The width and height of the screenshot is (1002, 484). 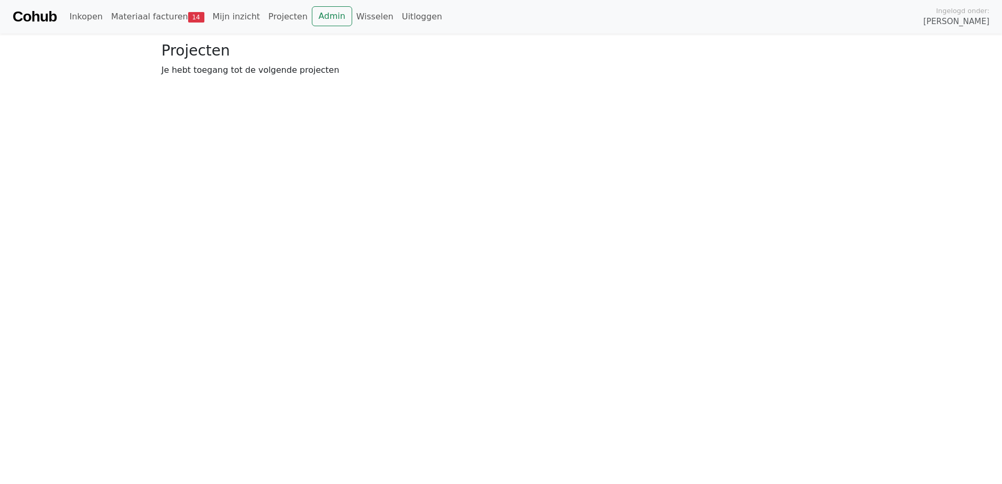 I want to click on a: Mijn inzicht, so click(x=236, y=17).